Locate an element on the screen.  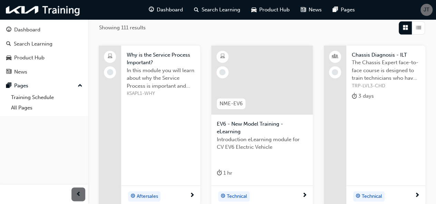
span: List is located at coordinates (418, 28).